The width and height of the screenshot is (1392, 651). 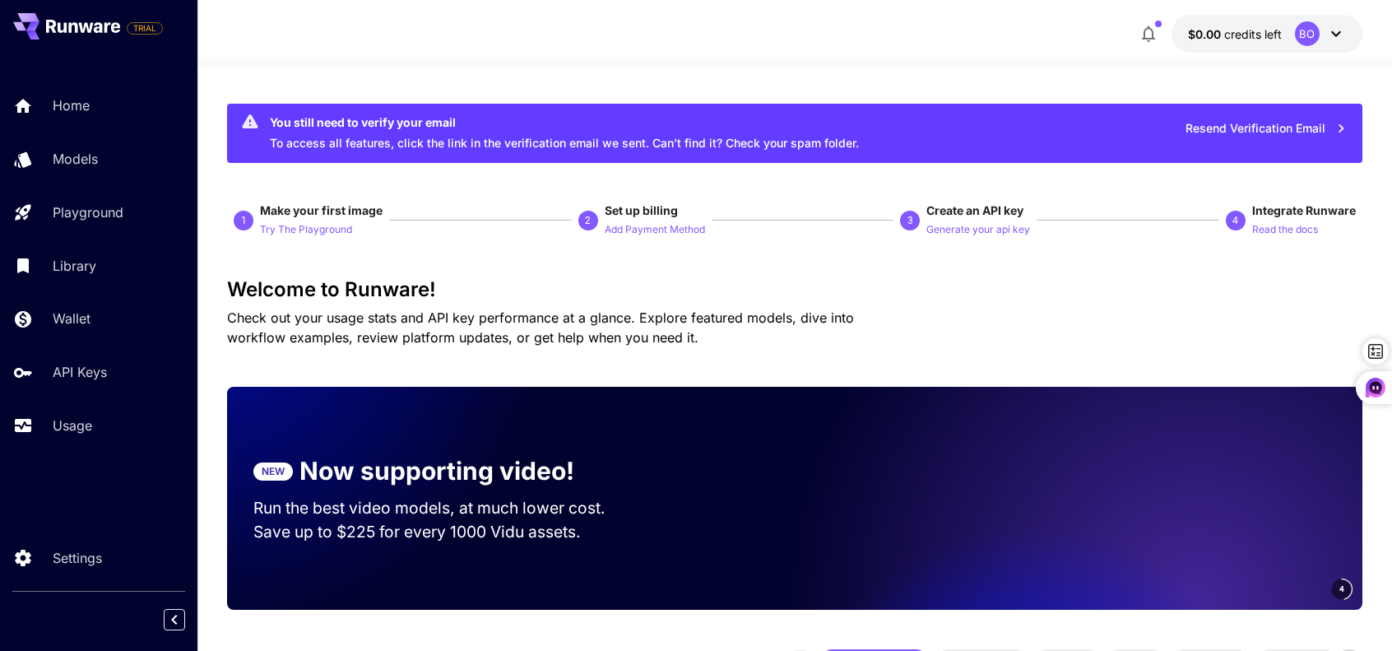 I want to click on div: $0.00, so click(x=1235, y=34).